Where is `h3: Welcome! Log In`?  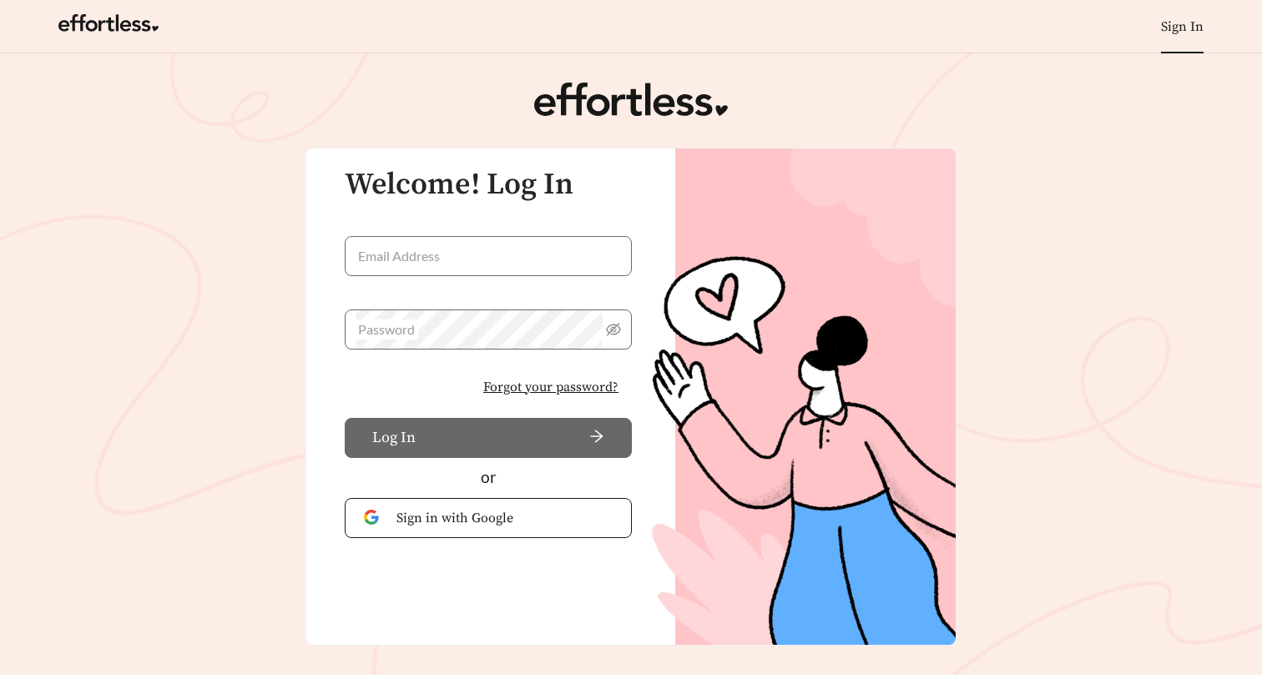
h3: Welcome! Log In is located at coordinates (488, 185).